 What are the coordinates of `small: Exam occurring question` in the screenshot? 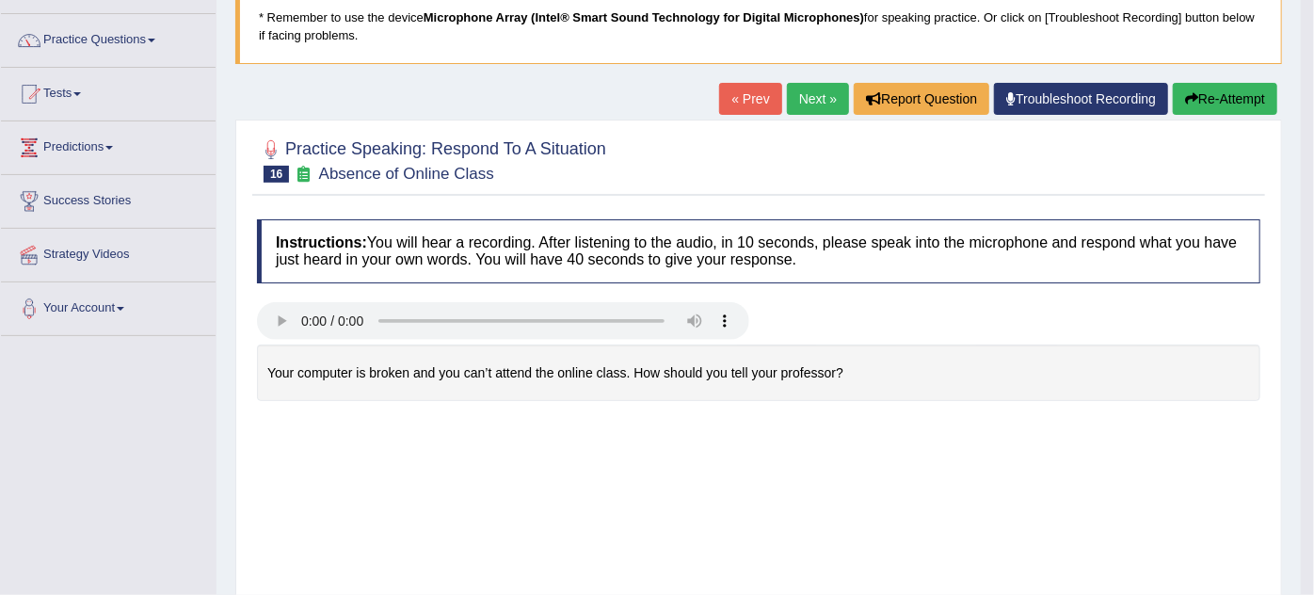 It's located at (303, 174).